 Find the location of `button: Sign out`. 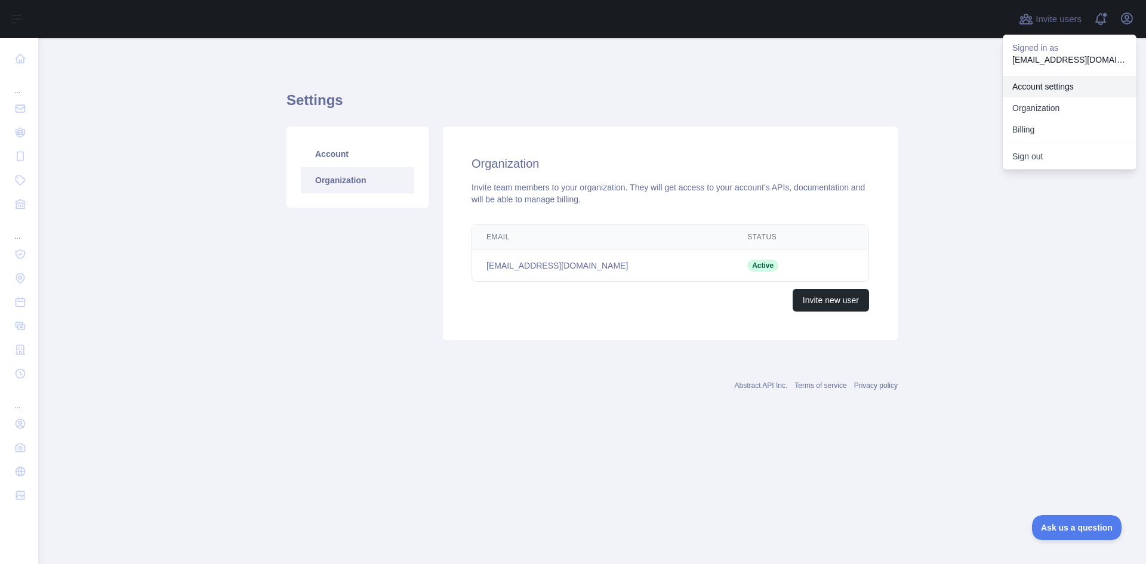

button: Sign out is located at coordinates (1070, 156).